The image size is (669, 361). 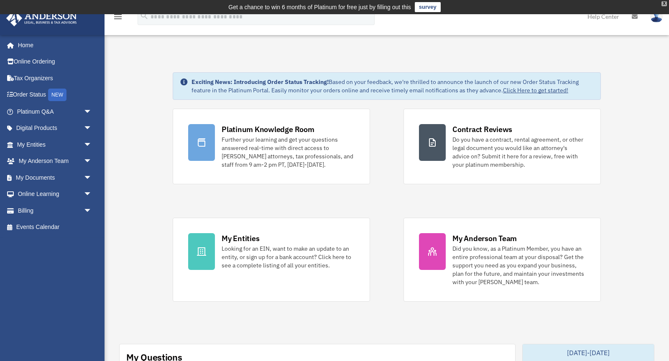 What do you see at coordinates (535, 90) in the screenshot?
I see `a: Click Here to get started!` at bounding box center [535, 90].